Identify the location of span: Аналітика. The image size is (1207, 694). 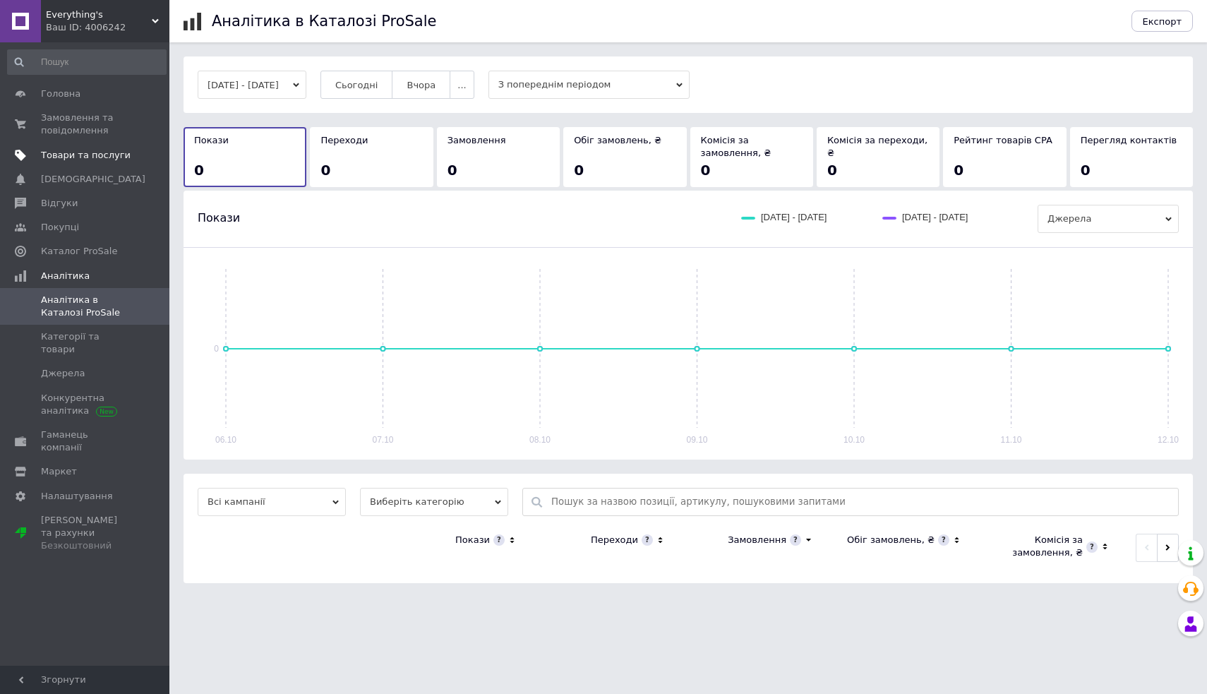
(65, 276).